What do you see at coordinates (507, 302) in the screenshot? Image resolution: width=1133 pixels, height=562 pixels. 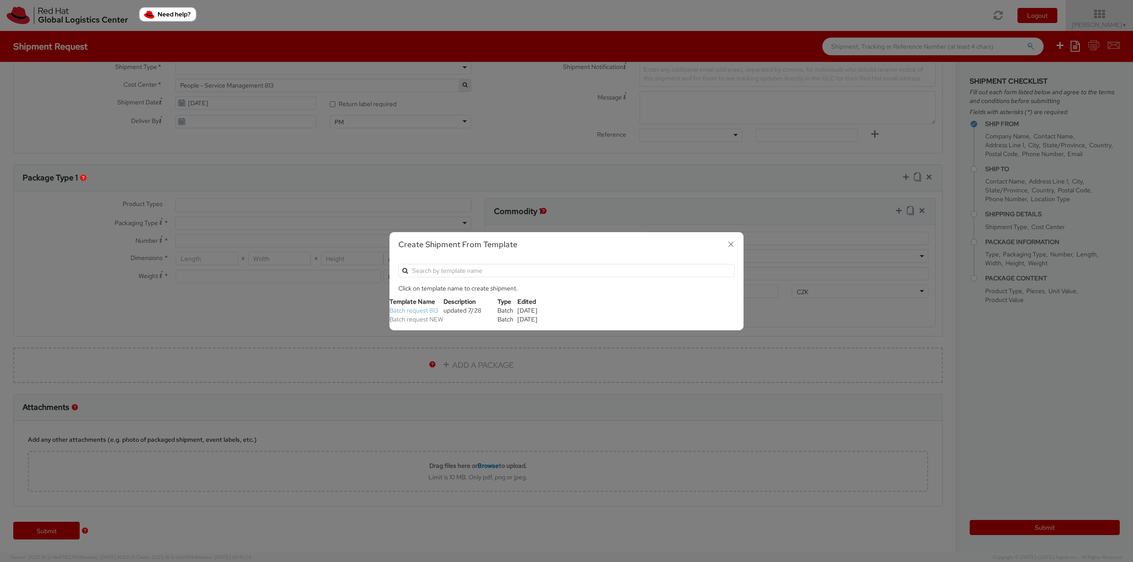 I see `th: Type` at bounding box center [507, 302].